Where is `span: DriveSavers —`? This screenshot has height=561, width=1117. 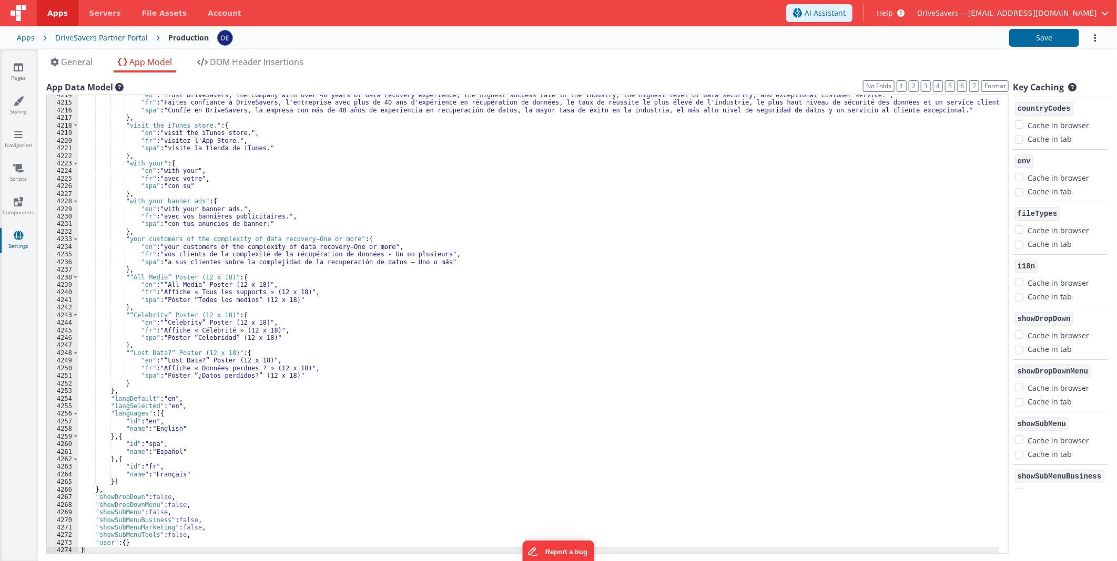
span: DriveSavers — is located at coordinates (942, 13).